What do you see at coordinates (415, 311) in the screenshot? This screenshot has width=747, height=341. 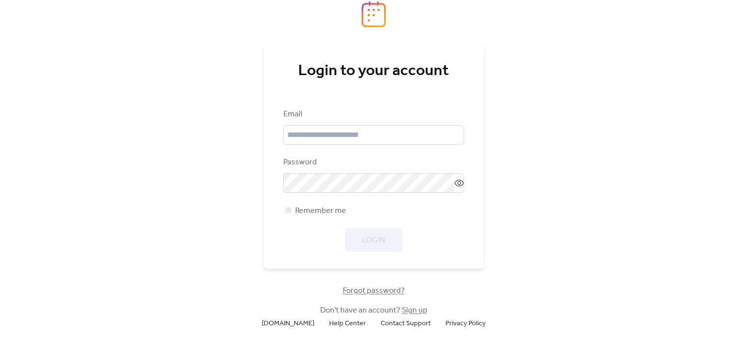 I see `a: Sign up` at bounding box center [415, 311].